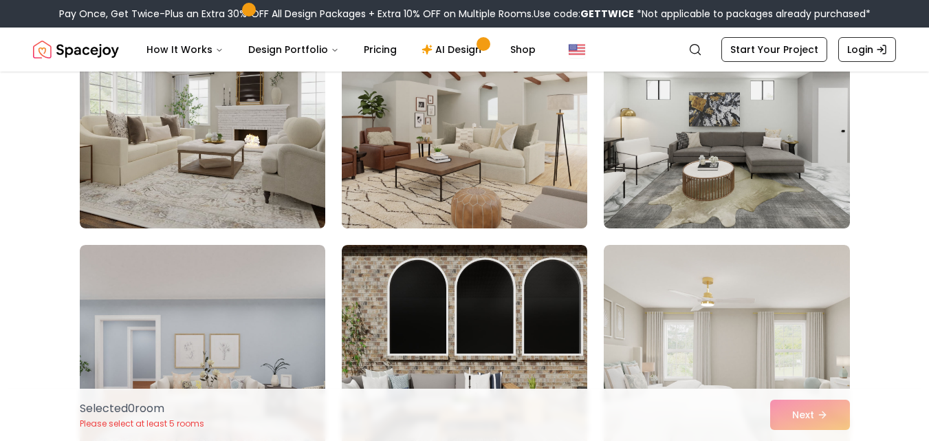 The height and width of the screenshot is (441, 929). I want to click on b: GETTWICE, so click(607, 14).